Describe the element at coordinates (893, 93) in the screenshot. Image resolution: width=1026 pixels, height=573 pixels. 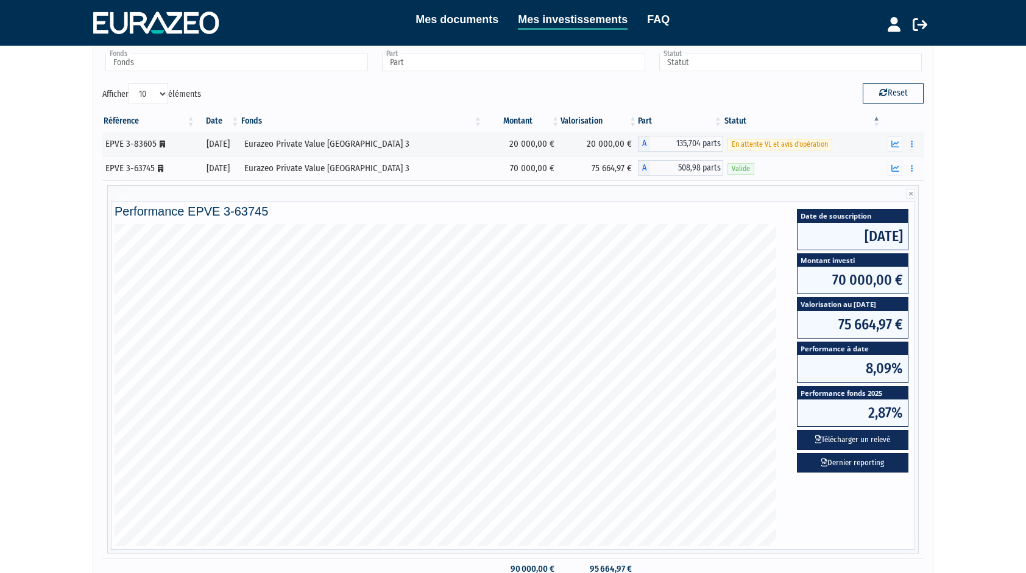
I see `button: Reset` at that location.